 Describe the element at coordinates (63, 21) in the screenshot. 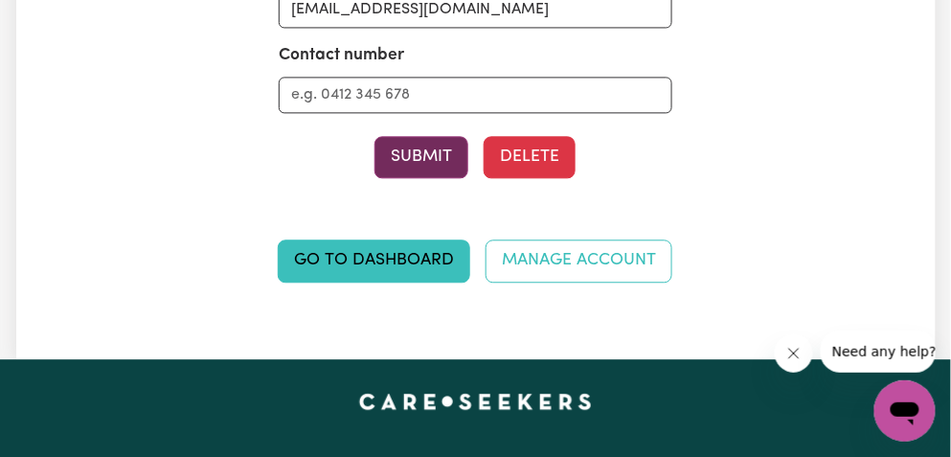

I see `span: Need any help?` at that location.